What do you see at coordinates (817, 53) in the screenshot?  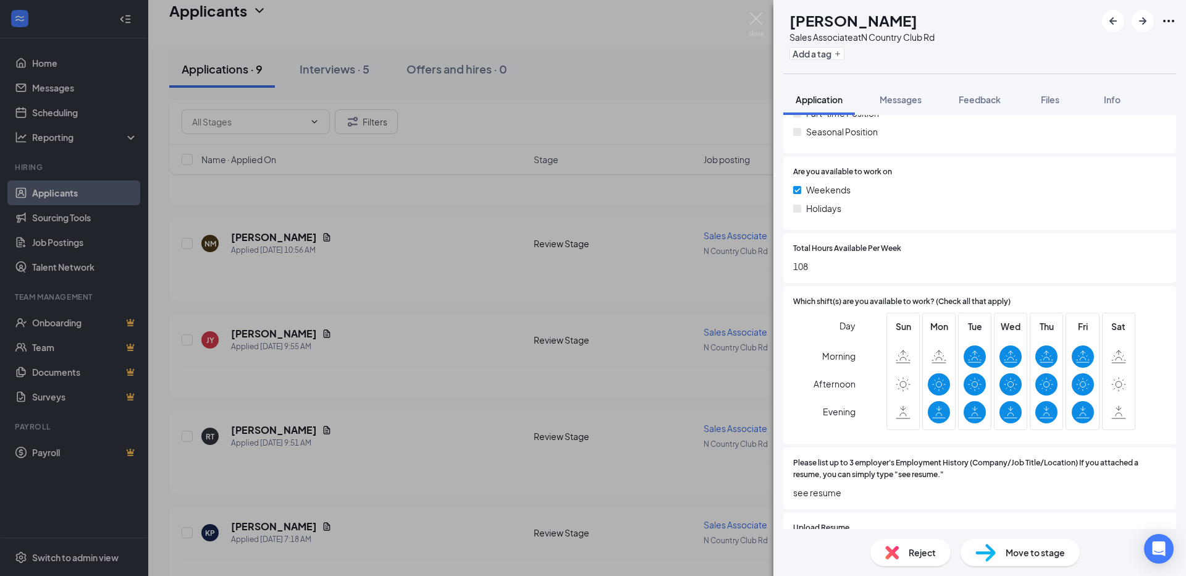 I see `button: PlusAdd a tag` at bounding box center [817, 53].